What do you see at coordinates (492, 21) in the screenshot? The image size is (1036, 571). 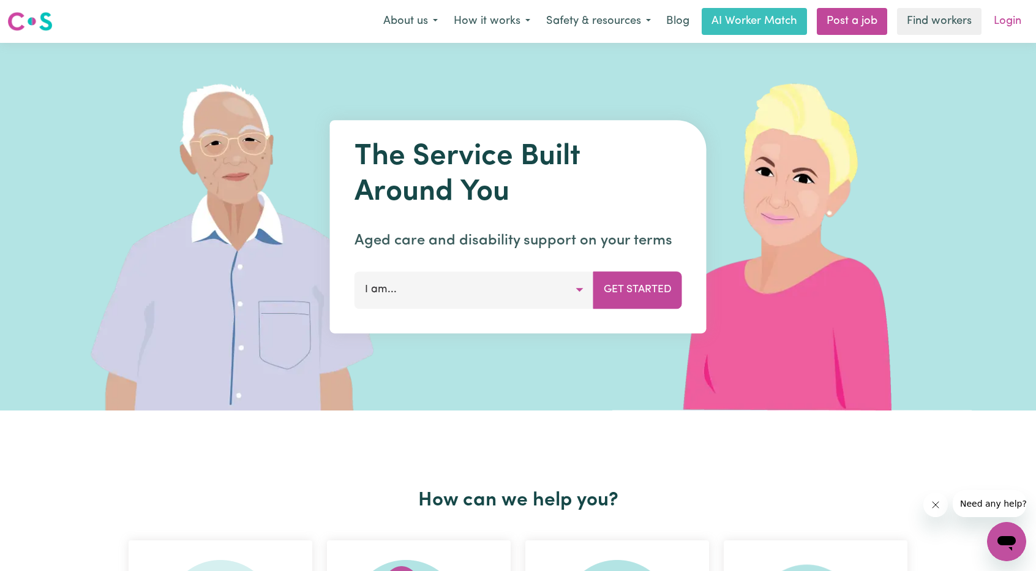 I see `button: How it works` at bounding box center [492, 21].